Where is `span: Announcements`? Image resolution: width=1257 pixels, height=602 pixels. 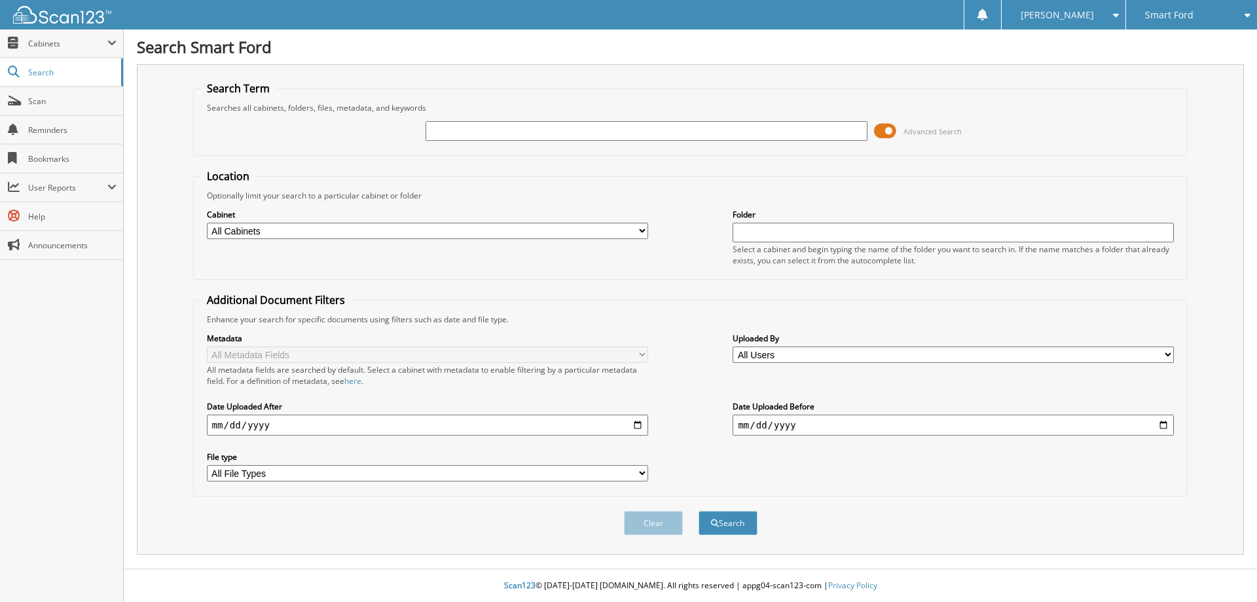 span: Announcements is located at coordinates (72, 245).